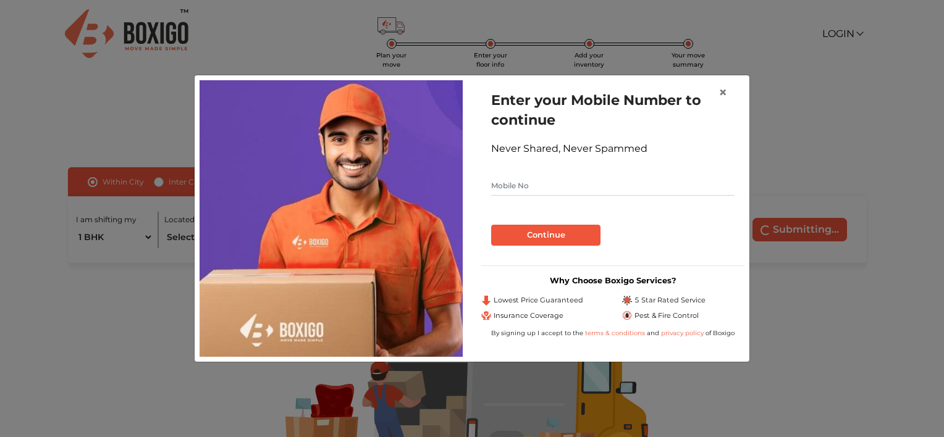 The width and height of the screenshot is (944, 437). Describe the element at coordinates (667, 316) in the screenshot. I see `span: Pest & Fire Control` at that location.